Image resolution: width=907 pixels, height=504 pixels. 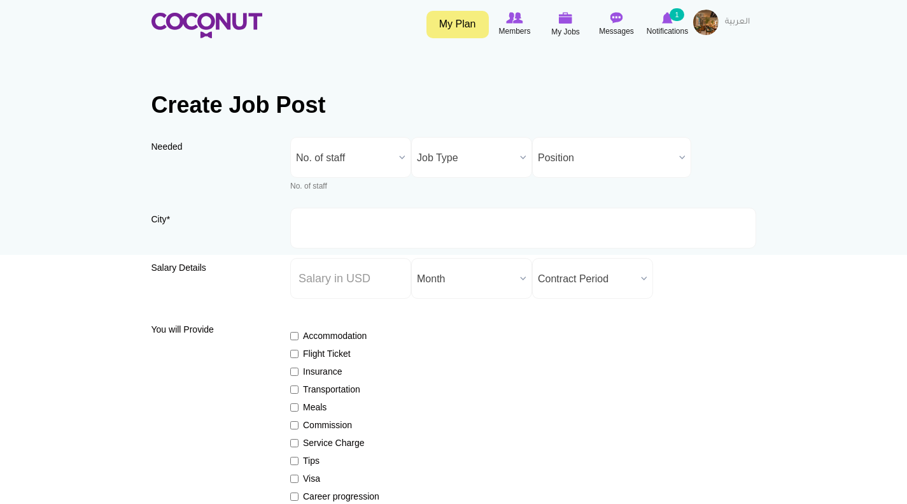 I want to click on span: Salary Details, so click(x=179, y=267).